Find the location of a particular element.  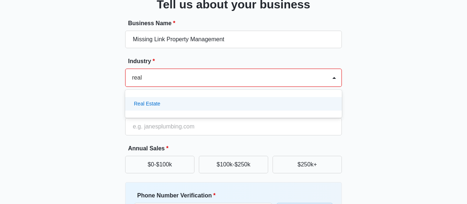

button: $250k+ is located at coordinates (307, 165).